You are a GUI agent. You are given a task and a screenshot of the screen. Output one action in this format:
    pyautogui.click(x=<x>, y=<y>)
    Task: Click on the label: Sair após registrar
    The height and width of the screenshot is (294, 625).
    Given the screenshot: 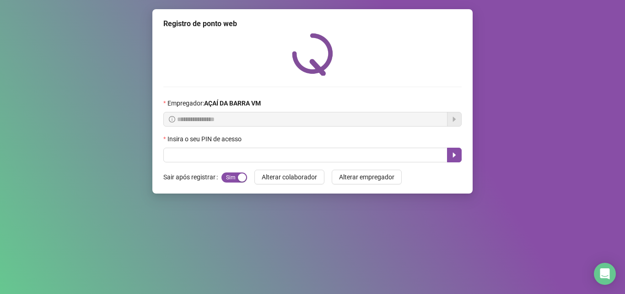 What is the action you would take?
    pyautogui.click(x=192, y=177)
    